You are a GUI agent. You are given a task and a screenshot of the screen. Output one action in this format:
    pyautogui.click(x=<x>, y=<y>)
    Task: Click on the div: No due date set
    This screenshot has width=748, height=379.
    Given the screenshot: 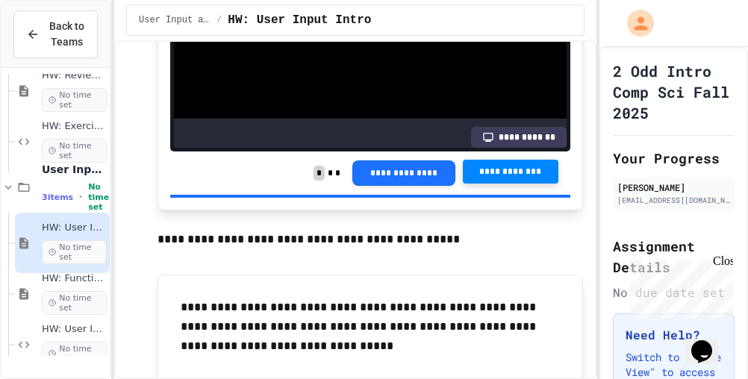 What is the action you would take?
    pyautogui.click(x=673, y=293)
    